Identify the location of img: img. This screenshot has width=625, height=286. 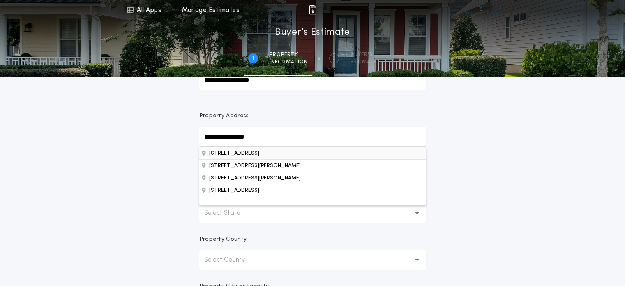
(313, 10).